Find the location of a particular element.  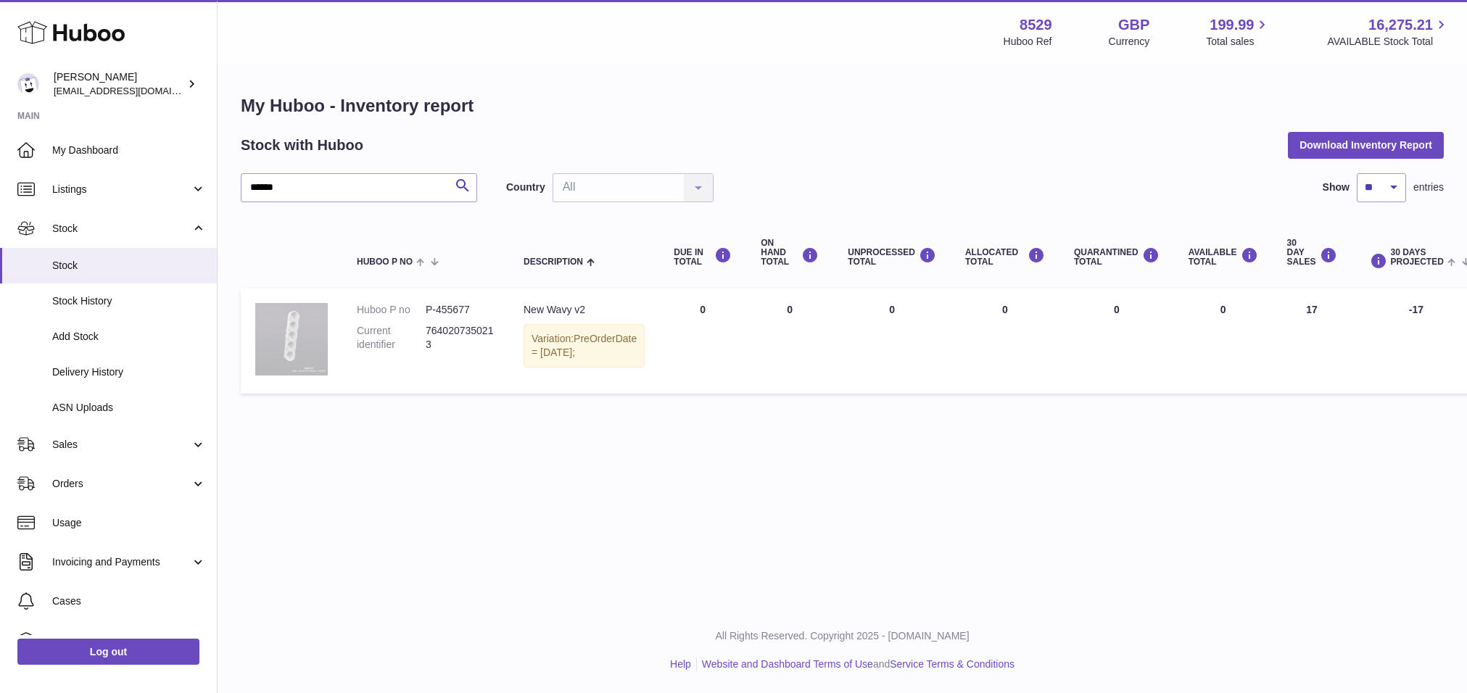

span: 16,275.21 is located at coordinates (1400, 25).